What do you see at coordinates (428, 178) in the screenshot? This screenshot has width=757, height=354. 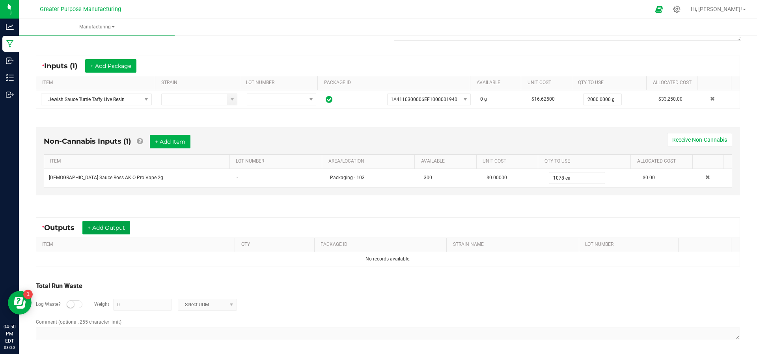 I see `span: 300` at bounding box center [428, 178].